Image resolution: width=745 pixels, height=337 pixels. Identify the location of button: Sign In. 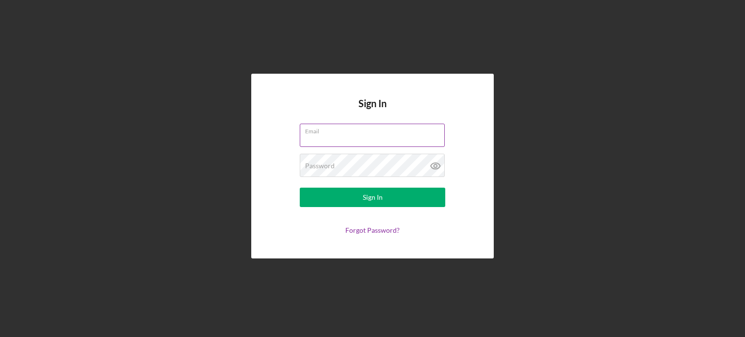
(372, 197).